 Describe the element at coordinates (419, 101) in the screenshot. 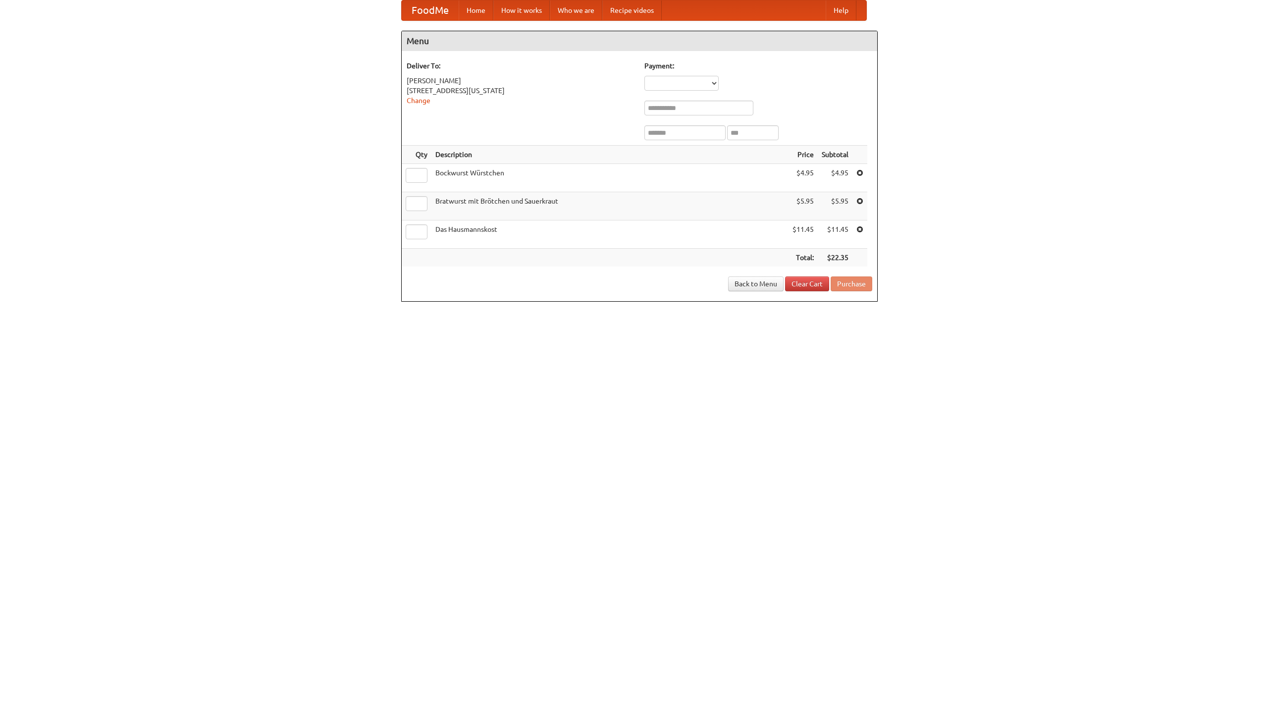

I see `a: Change` at that location.